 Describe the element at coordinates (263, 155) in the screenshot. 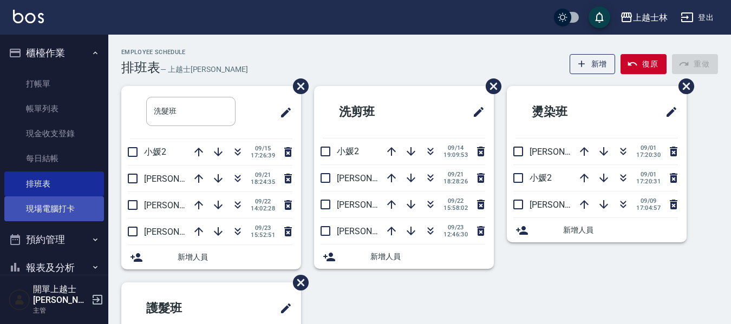

I see `span: 17:26:39` at that location.